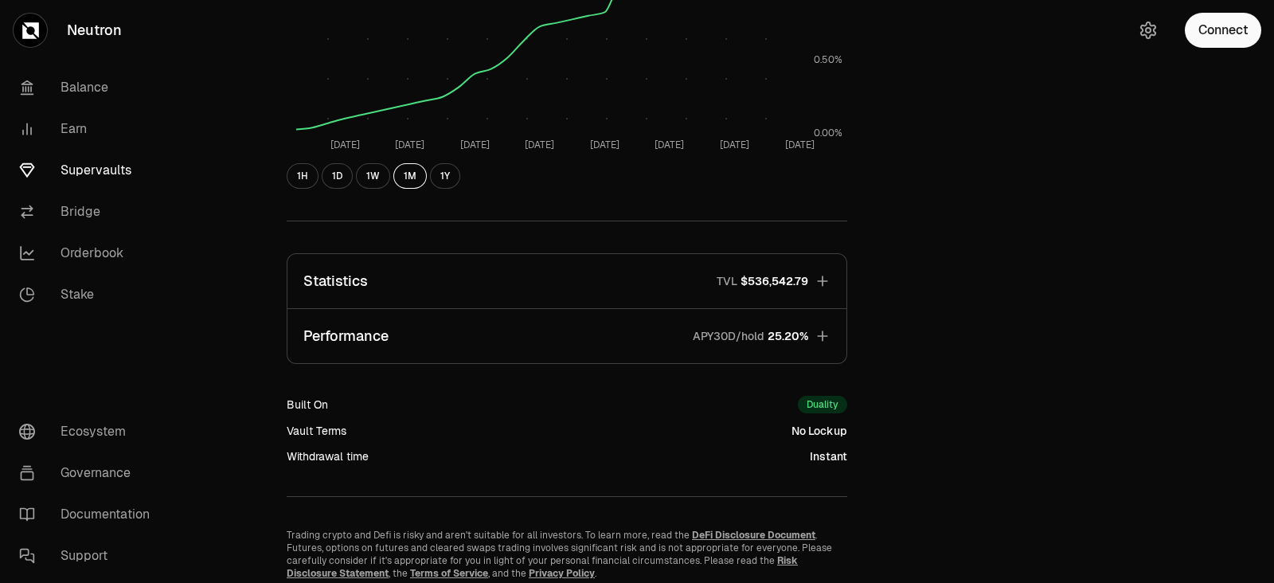 The height and width of the screenshot is (583, 1274). I want to click on a: Bridge, so click(89, 212).